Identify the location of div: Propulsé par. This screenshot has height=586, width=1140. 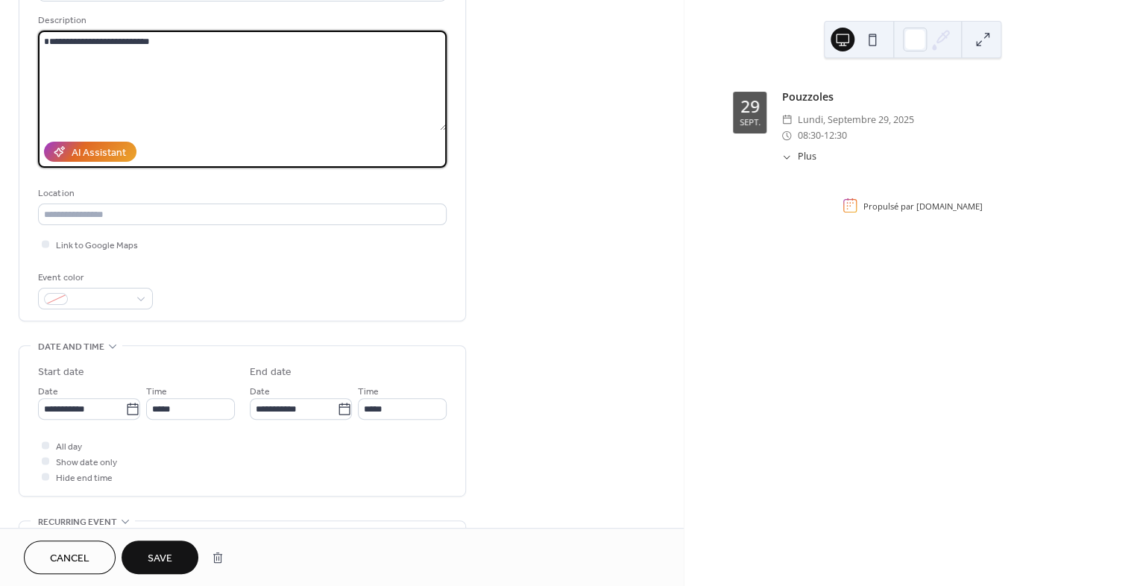
(923, 205).